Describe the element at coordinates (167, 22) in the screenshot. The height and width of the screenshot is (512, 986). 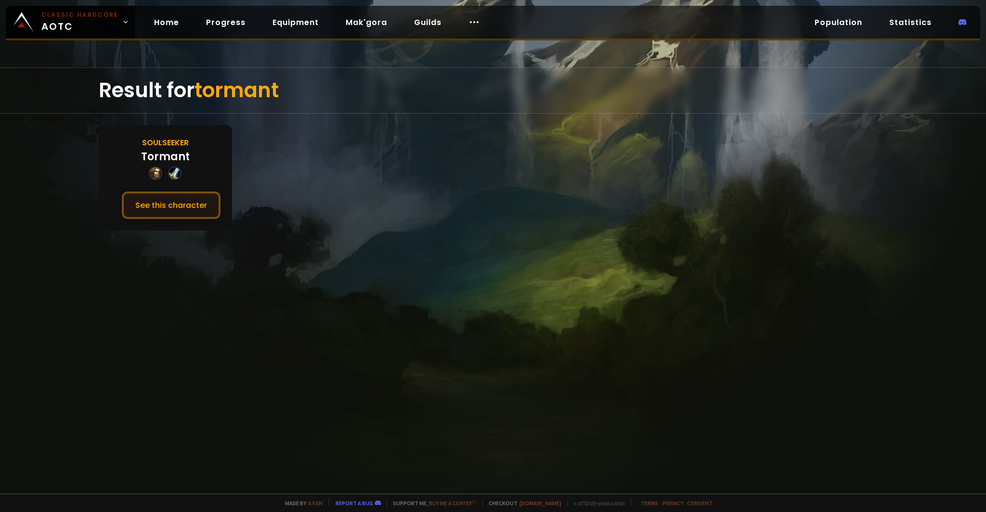
I see `a: Home` at that location.